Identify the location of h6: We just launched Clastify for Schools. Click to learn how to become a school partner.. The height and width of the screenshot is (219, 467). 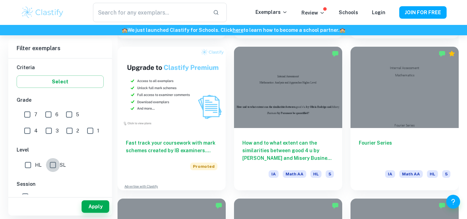
(233, 30).